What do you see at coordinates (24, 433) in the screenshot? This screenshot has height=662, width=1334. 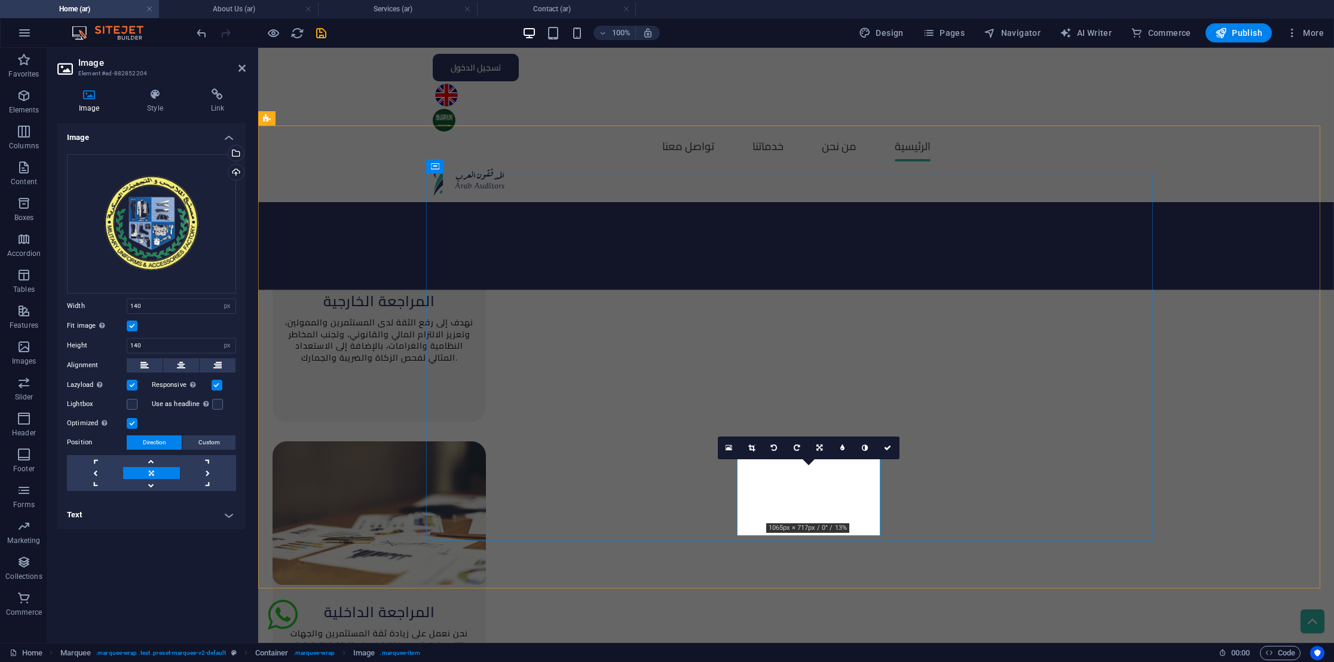 I see `p: Header` at bounding box center [24, 433].